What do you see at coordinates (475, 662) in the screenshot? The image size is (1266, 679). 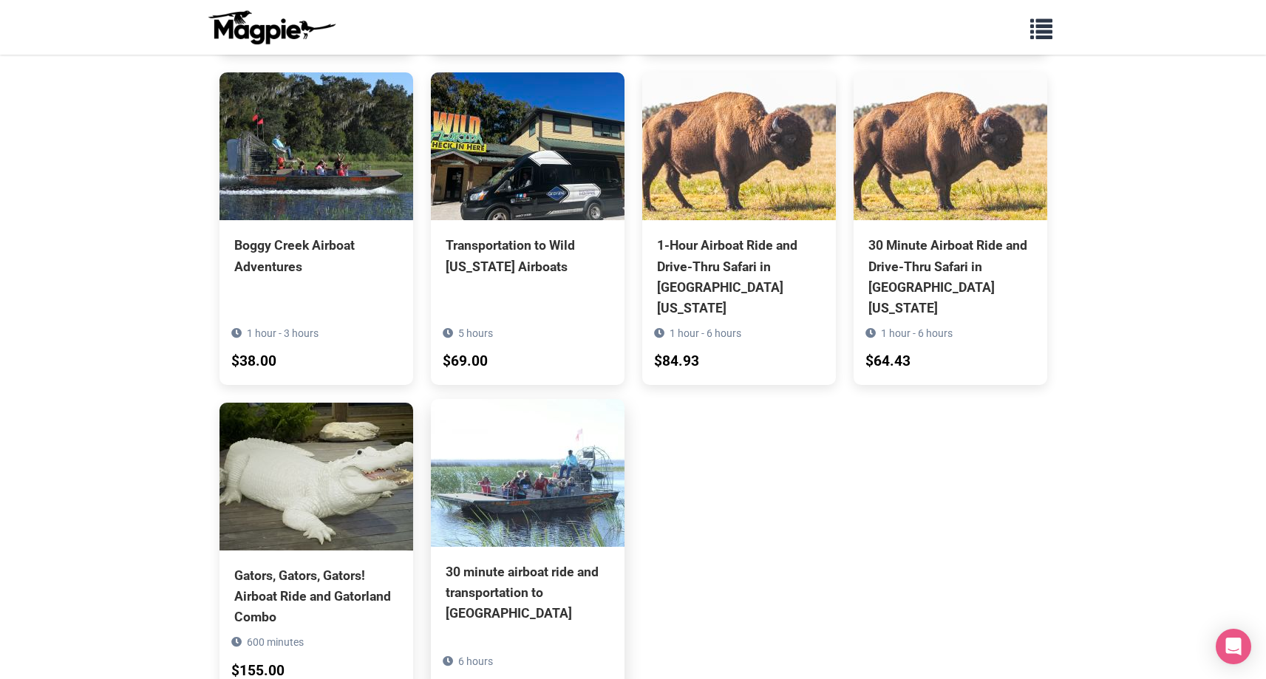 I see `span: 6 hours` at bounding box center [475, 662].